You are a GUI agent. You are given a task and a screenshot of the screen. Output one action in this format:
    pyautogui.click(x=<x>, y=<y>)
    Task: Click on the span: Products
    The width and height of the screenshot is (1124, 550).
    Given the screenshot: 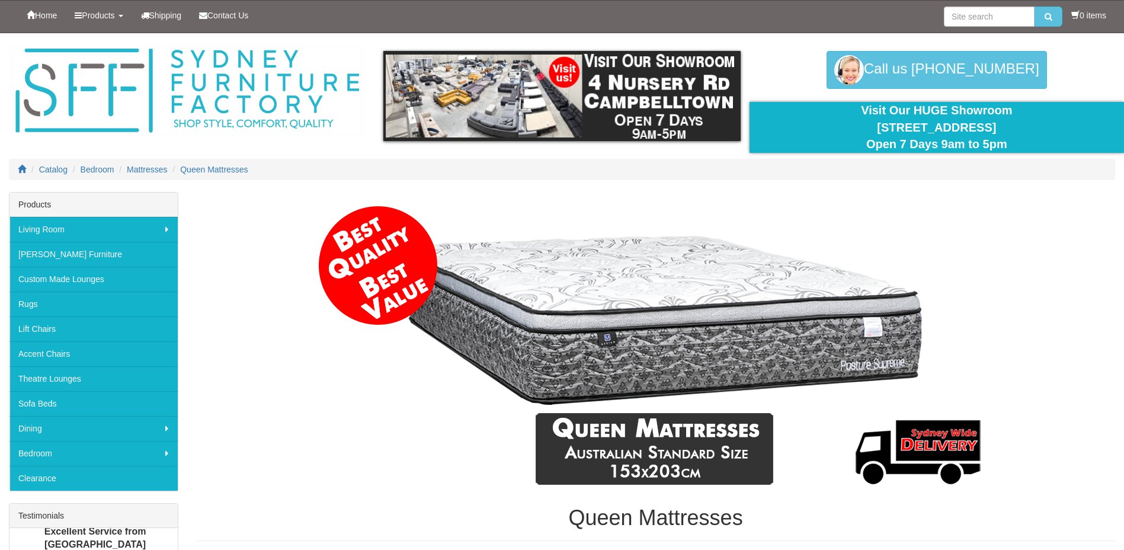 What is the action you would take?
    pyautogui.click(x=98, y=15)
    